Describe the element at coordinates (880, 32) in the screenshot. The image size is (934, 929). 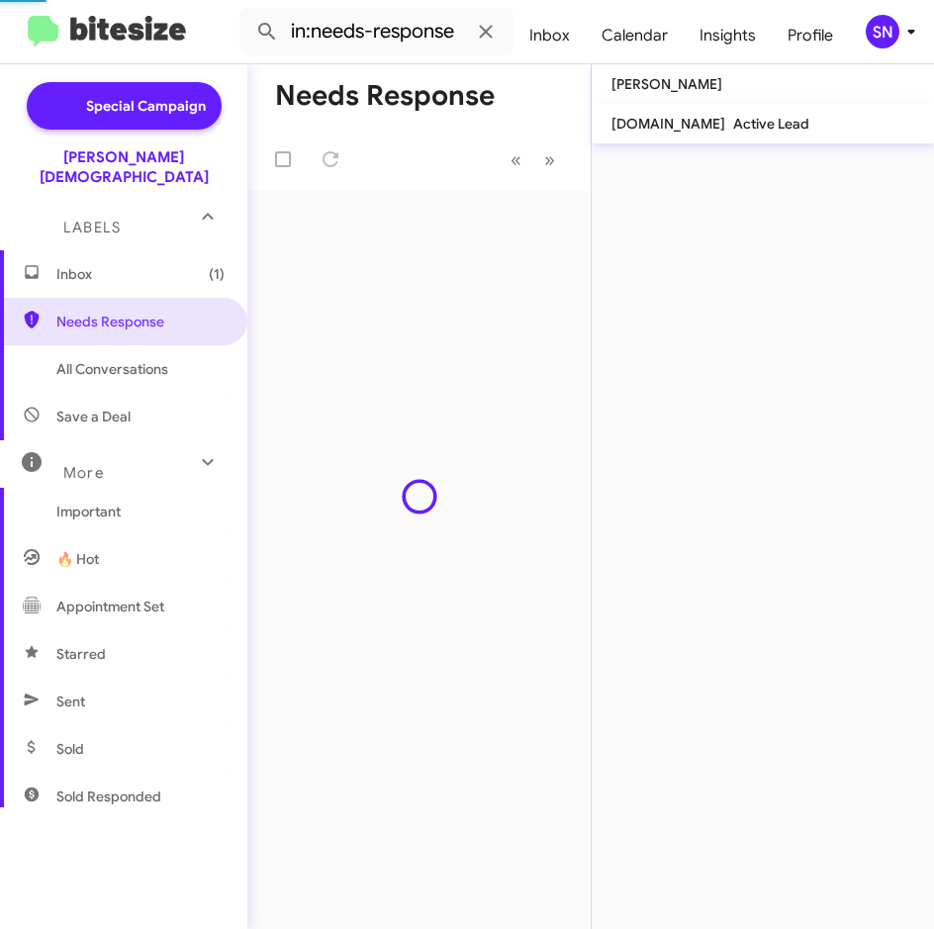
I see `button: SN` at that location.